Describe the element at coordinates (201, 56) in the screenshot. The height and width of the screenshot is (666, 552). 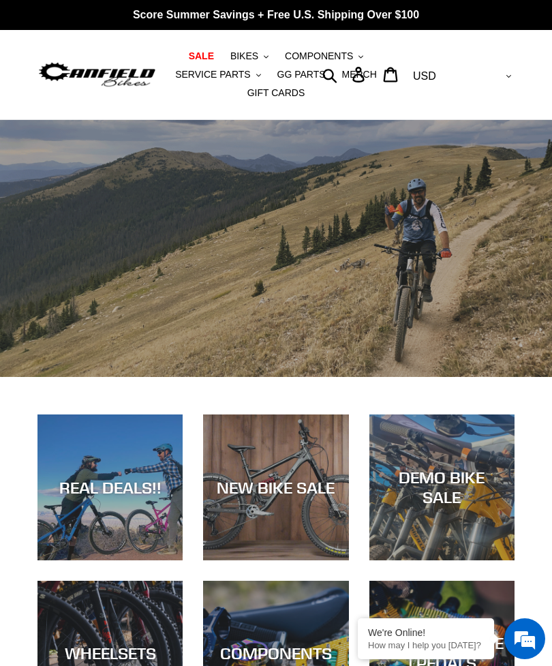
I see `span: SALE` at that location.